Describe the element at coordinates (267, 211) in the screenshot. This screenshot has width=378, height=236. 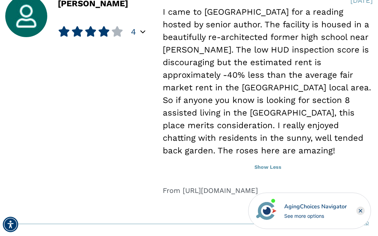
I see `img: avatar` at that location.